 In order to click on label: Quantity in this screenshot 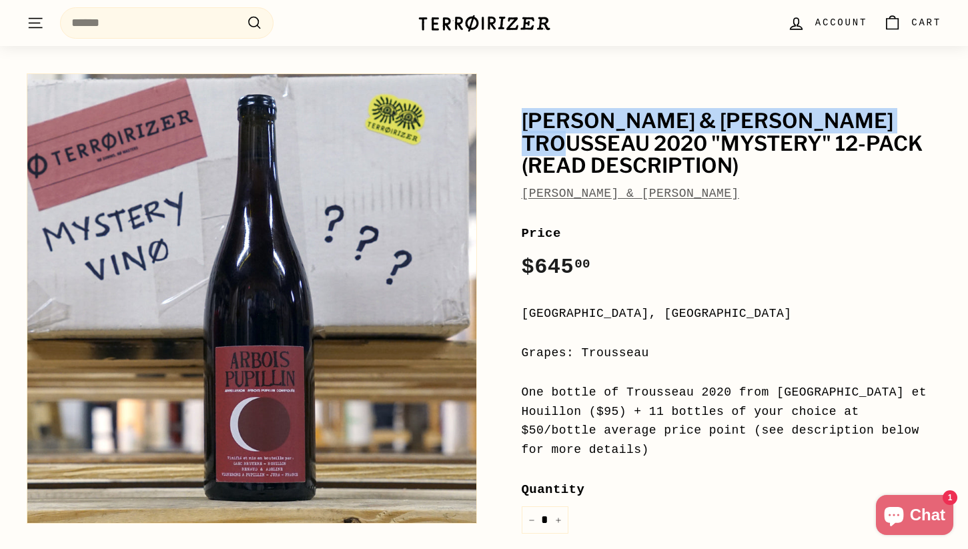, I will do `click(732, 490)`.